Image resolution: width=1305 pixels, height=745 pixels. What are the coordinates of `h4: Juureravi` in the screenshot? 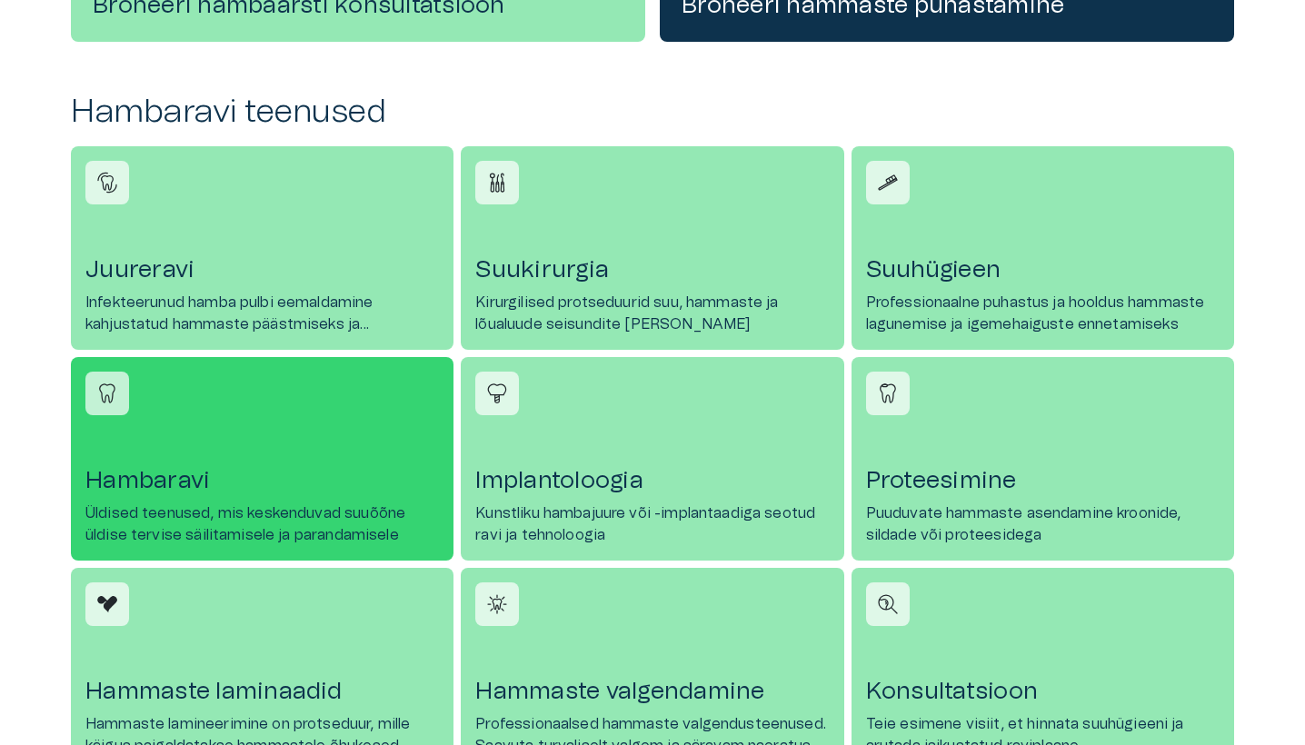 It's located at (262, 270).